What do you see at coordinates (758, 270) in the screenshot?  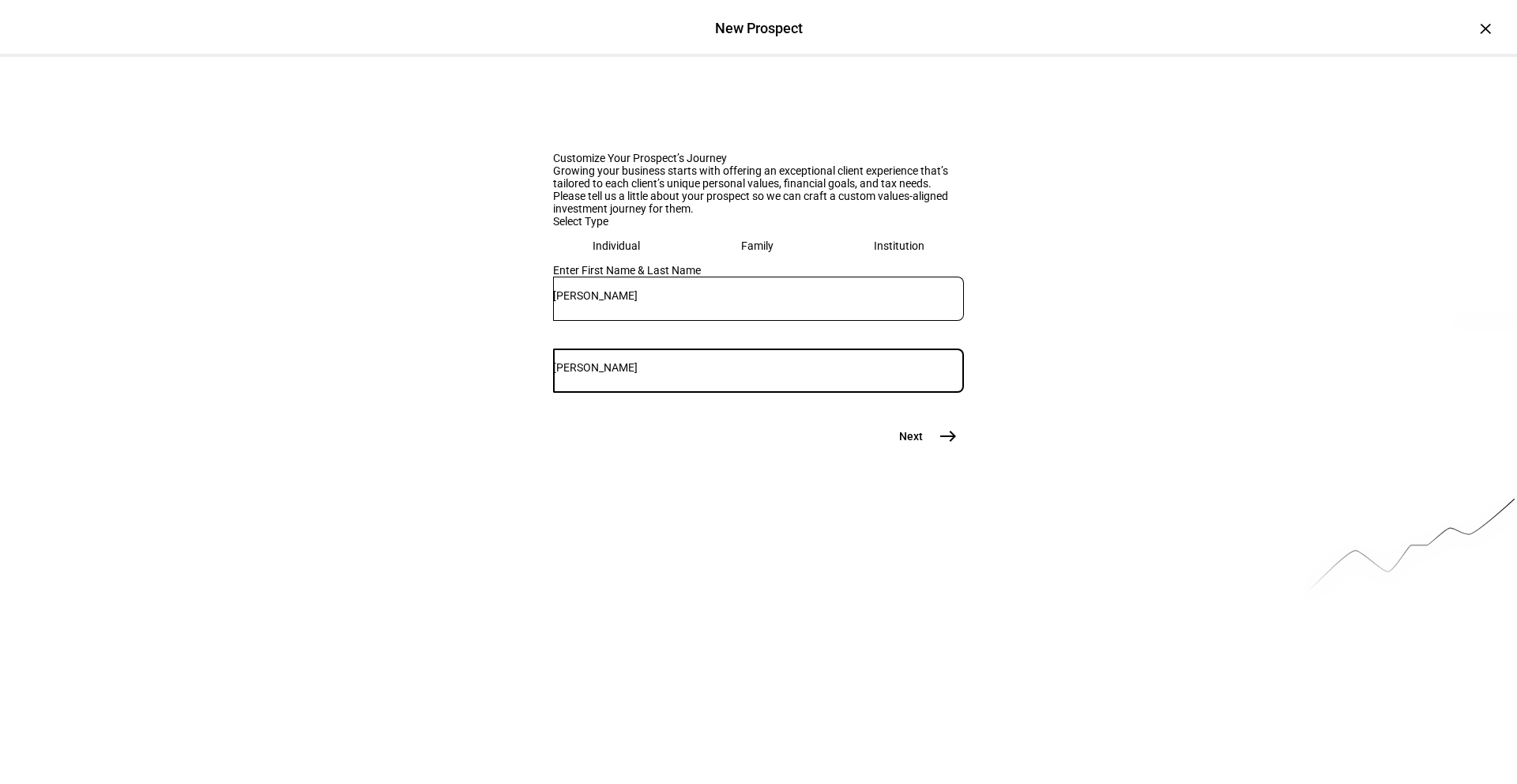 I see `div: Enter First Name & Last Name` at bounding box center [758, 270].